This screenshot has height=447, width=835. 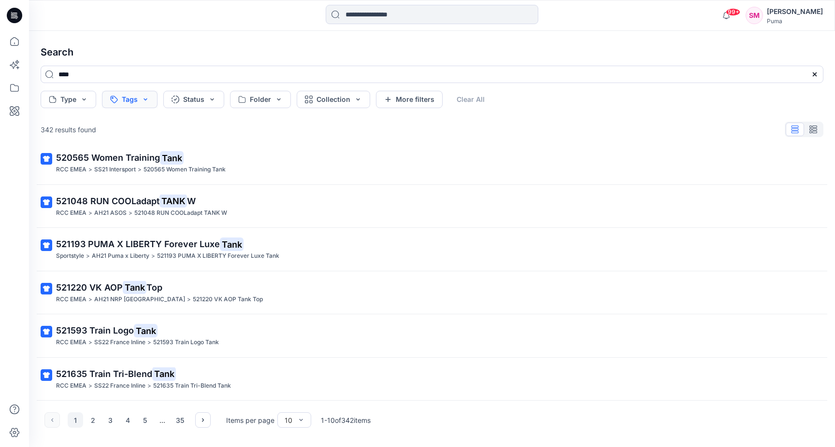 I want to click on p: 521220 VK AOP Tank Top, so click(x=228, y=300).